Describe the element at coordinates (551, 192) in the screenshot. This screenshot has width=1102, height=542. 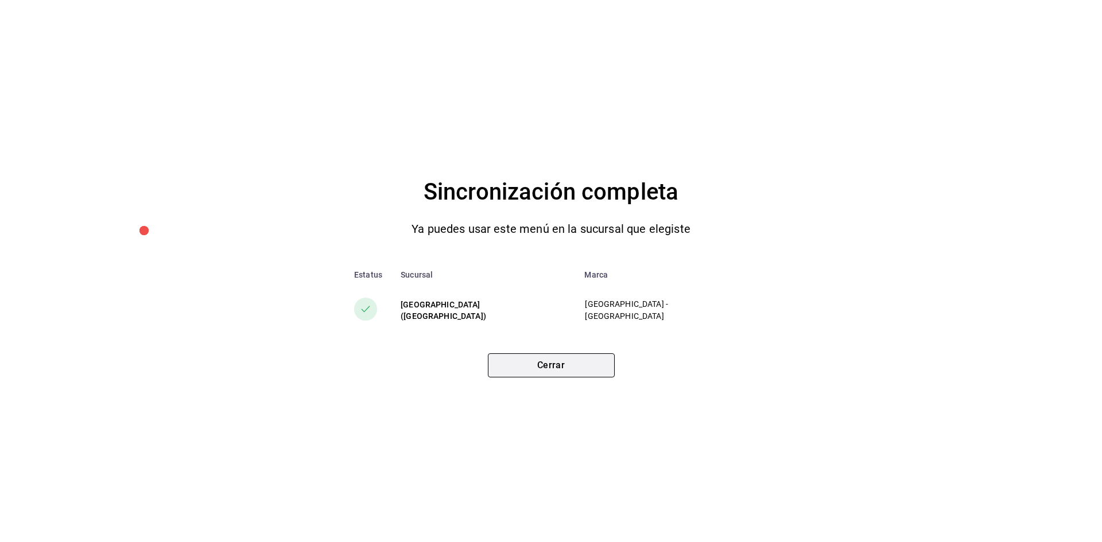
I see `h4: Sincronización completa` at that location.